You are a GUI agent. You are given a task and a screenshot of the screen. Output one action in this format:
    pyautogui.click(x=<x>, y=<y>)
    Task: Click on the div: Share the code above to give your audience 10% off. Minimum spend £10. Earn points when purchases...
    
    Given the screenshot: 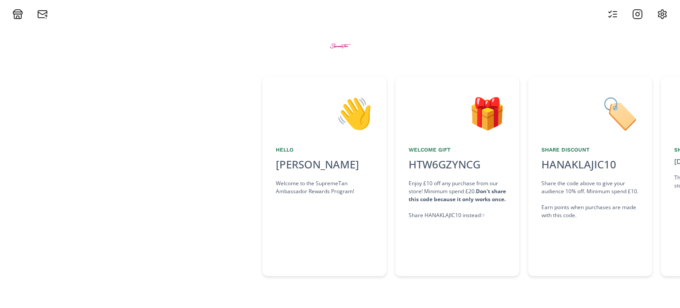 What is the action you would take?
    pyautogui.click(x=590, y=199)
    